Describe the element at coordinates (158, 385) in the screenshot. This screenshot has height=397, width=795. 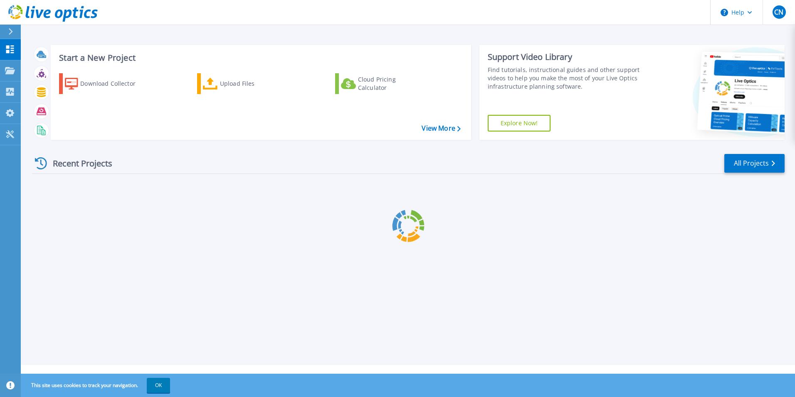
I see `button: OK` at that location.